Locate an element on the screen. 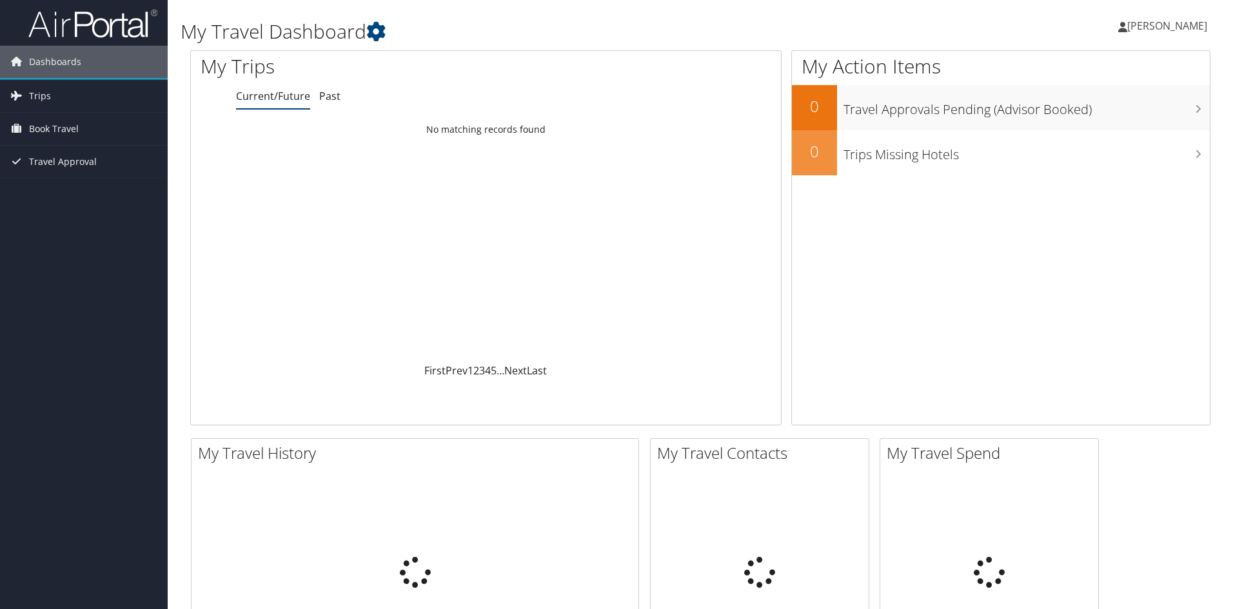  h2: My Travel History is located at coordinates (418, 453).